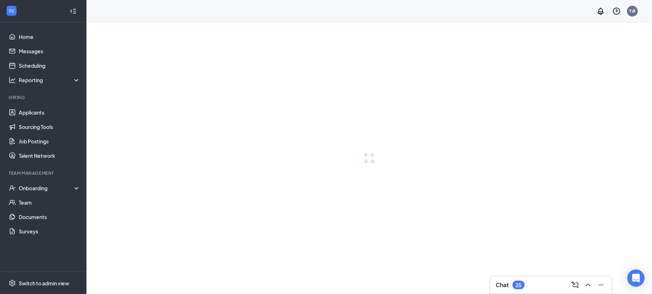  What do you see at coordinates (73, 11) in the screenshot?
I see `svg: Collapse` at bounding box center [73, 11].